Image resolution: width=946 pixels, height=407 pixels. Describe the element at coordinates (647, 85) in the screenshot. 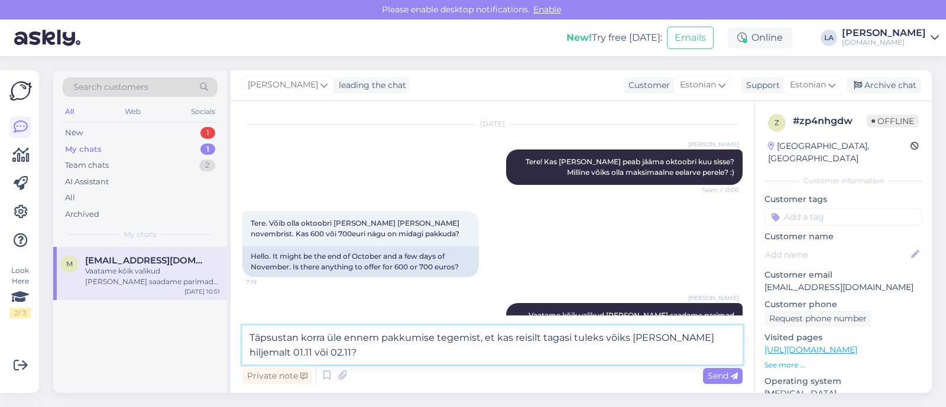

I see `div: Customer` at that location.